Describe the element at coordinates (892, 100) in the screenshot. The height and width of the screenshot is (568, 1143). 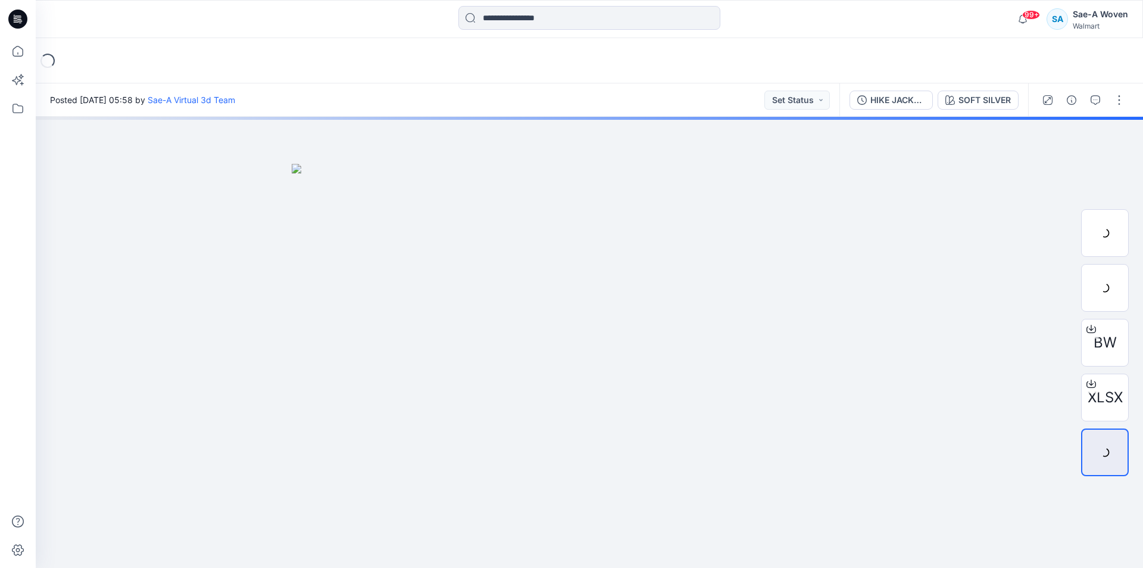
I see `button: HIKE JACKET_SAEA_111224` at that location.